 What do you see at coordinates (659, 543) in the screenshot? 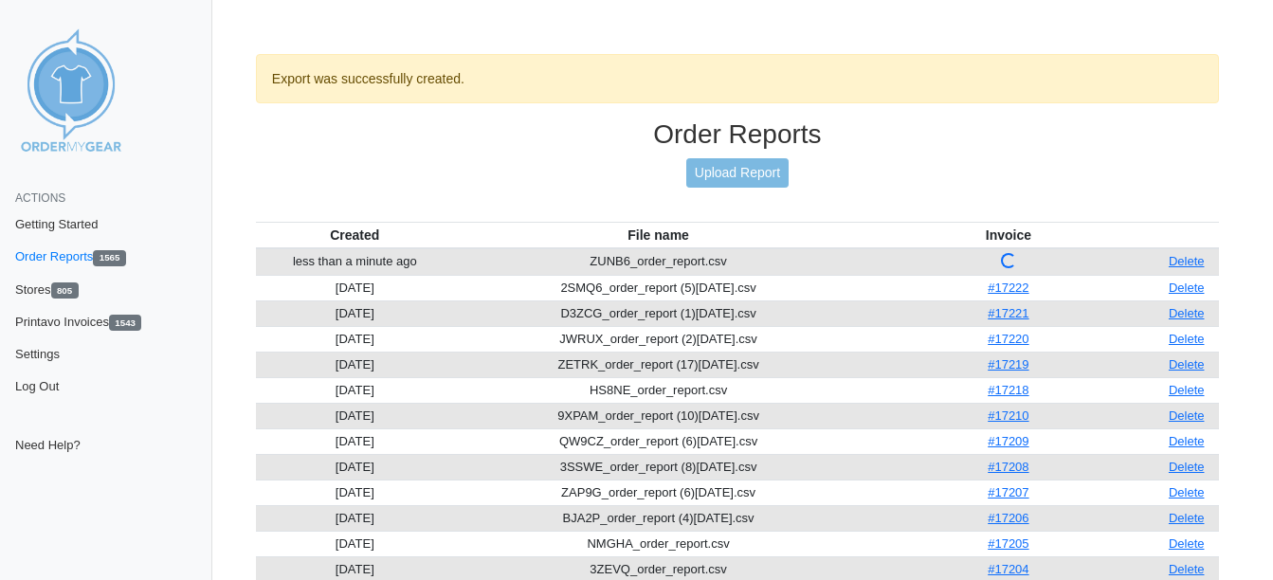
I see `td: NMGHA_order_report.csv` at bounding box center [659, 543].